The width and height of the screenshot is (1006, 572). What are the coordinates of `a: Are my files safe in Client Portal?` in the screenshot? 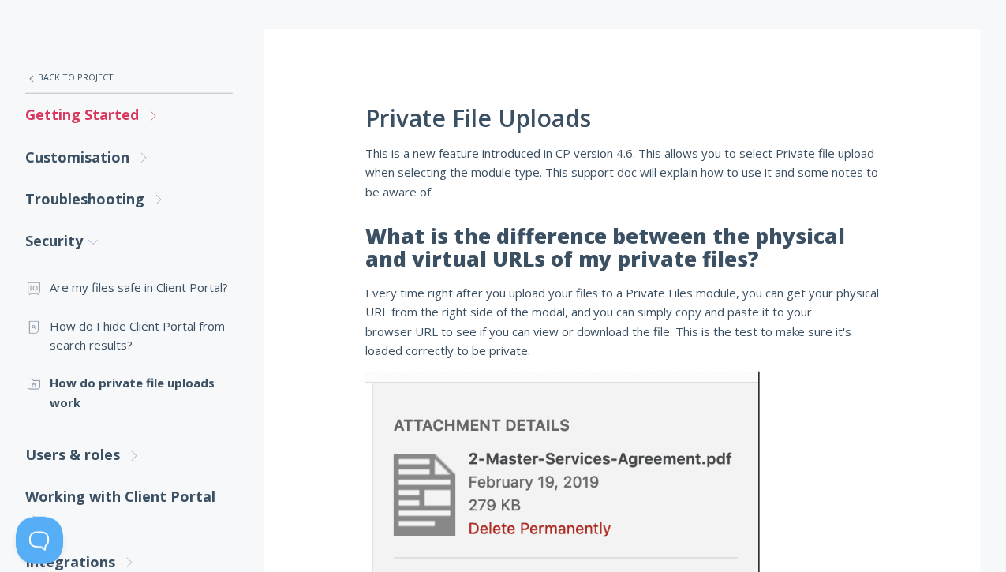 It's located at (129, 287).